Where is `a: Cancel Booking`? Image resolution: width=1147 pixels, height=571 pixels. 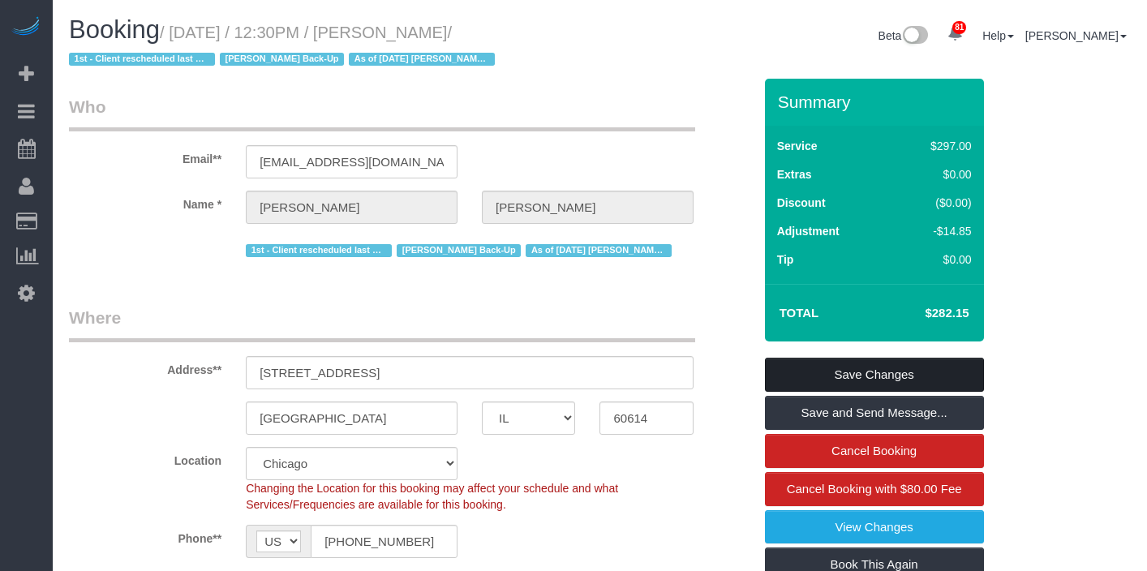 a: Cancel Booking is located at coordinates (874, 451).